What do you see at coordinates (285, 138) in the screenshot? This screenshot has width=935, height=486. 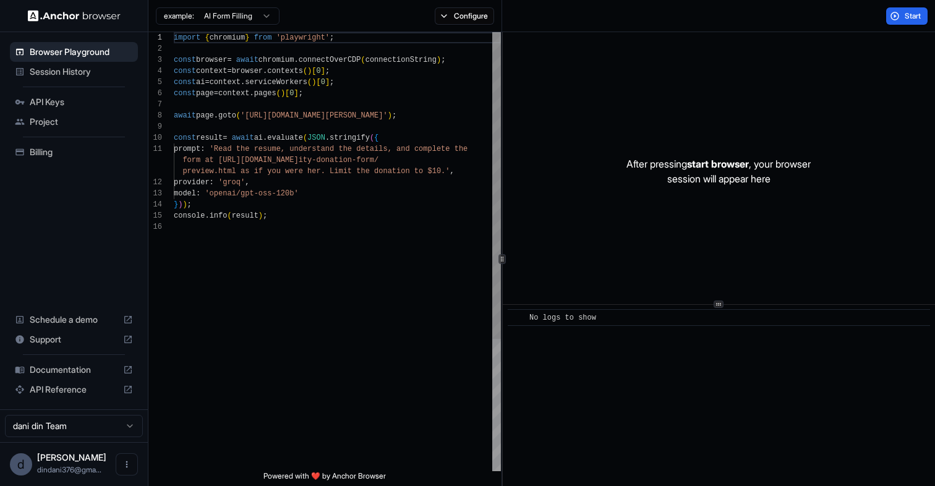 I see `span: evaluate` at bounding box center [285, 138].